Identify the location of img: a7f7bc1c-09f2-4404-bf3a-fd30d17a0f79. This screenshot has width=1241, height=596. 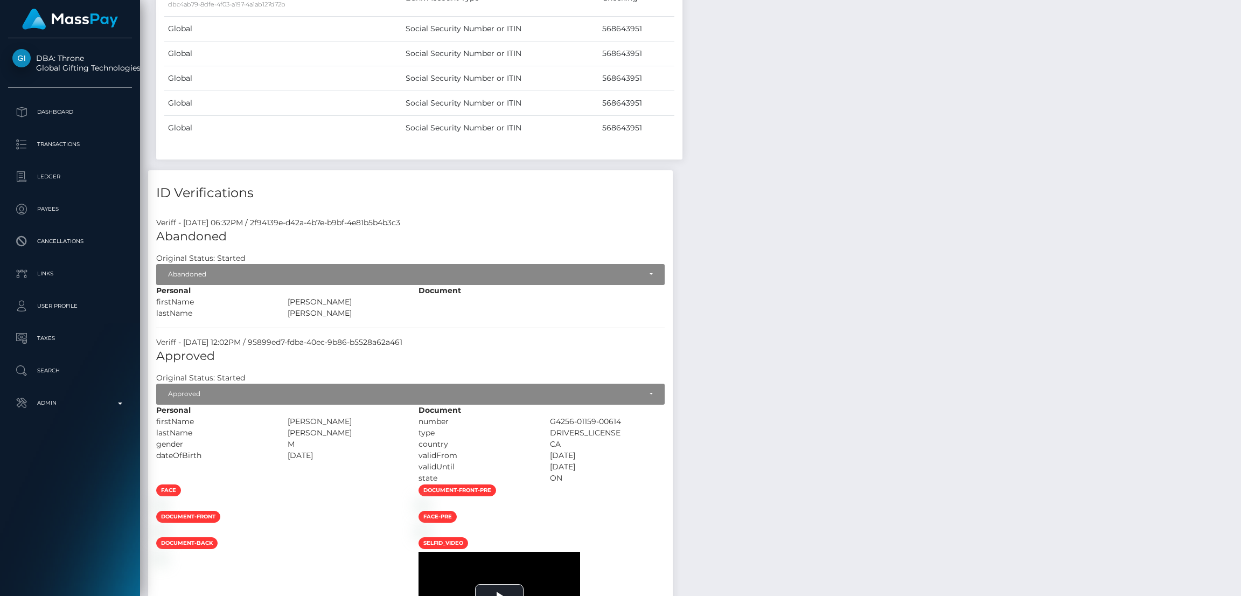
(161, 558).